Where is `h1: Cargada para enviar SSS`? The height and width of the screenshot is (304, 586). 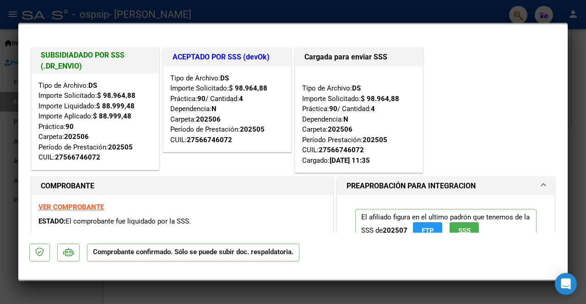
h1: Cargada para enviar SSS is located at coordinates (359, 57).